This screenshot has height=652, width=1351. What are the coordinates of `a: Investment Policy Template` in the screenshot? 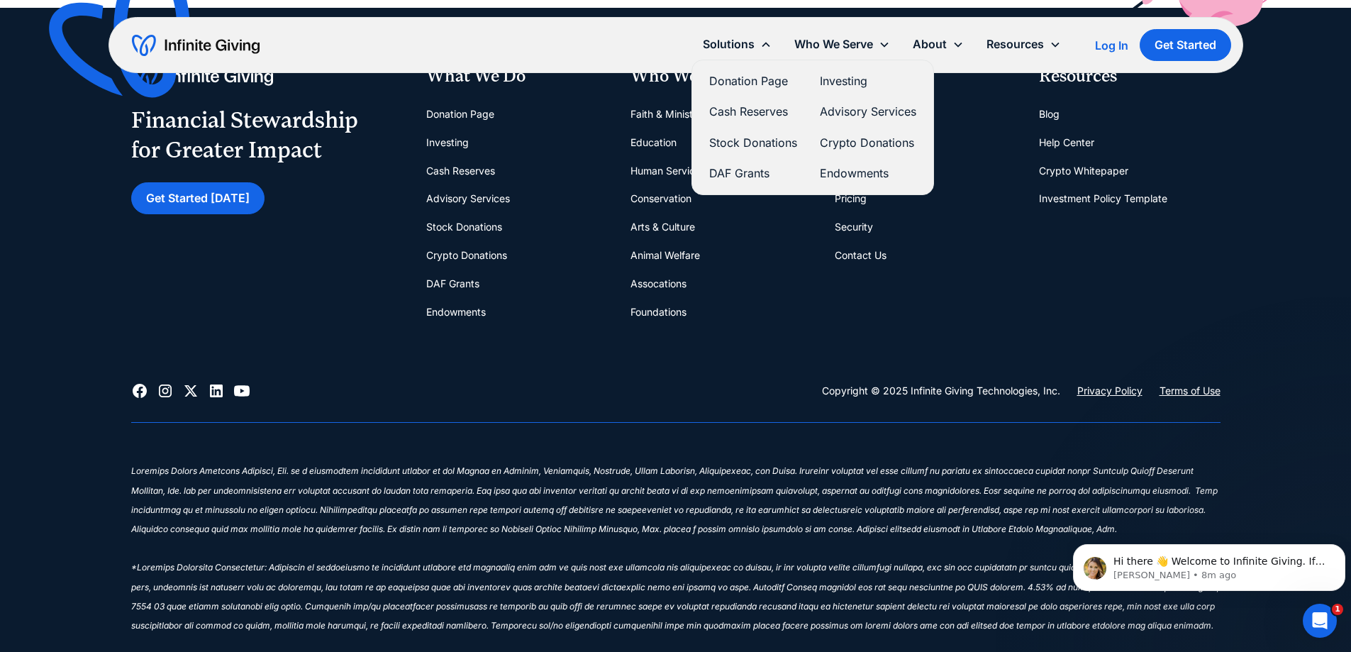 It's located at (1102, 199).